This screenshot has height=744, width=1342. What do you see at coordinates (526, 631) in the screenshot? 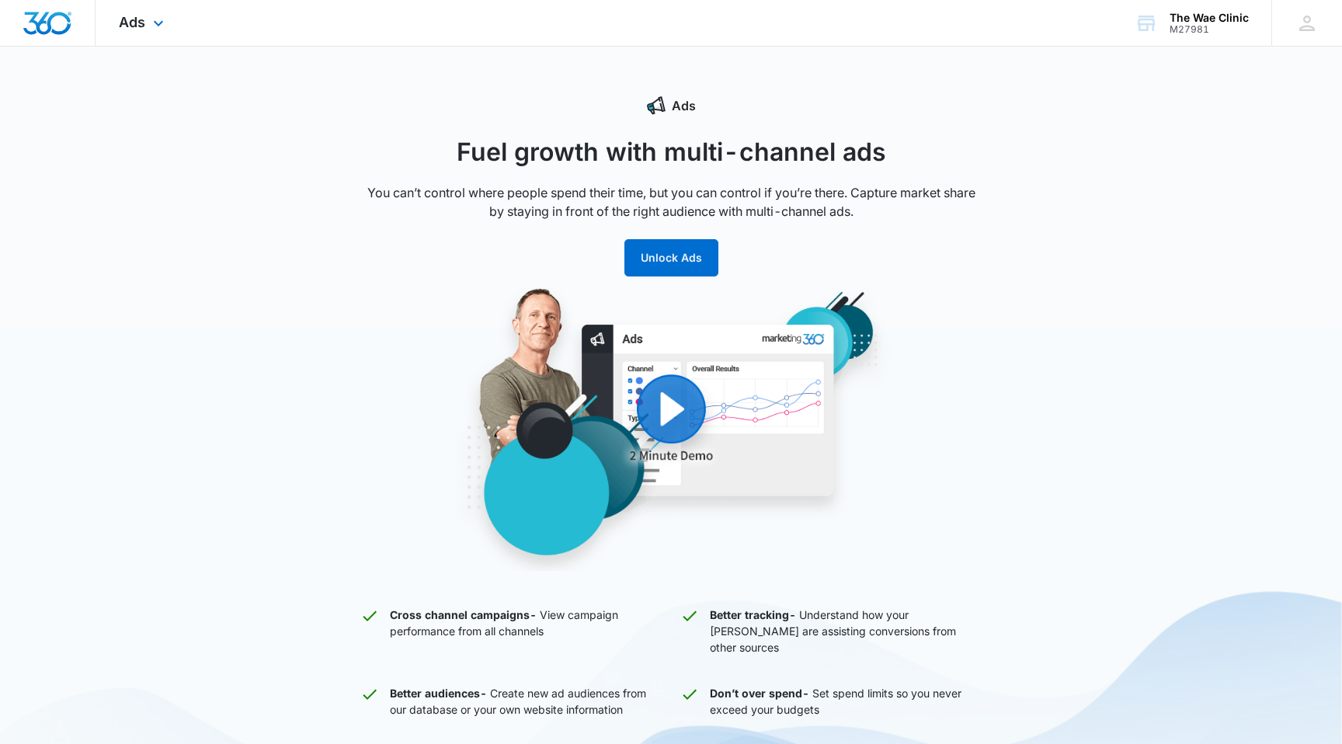
I see `p: View campaign performance from all channels` at bounding box center [526, 631].